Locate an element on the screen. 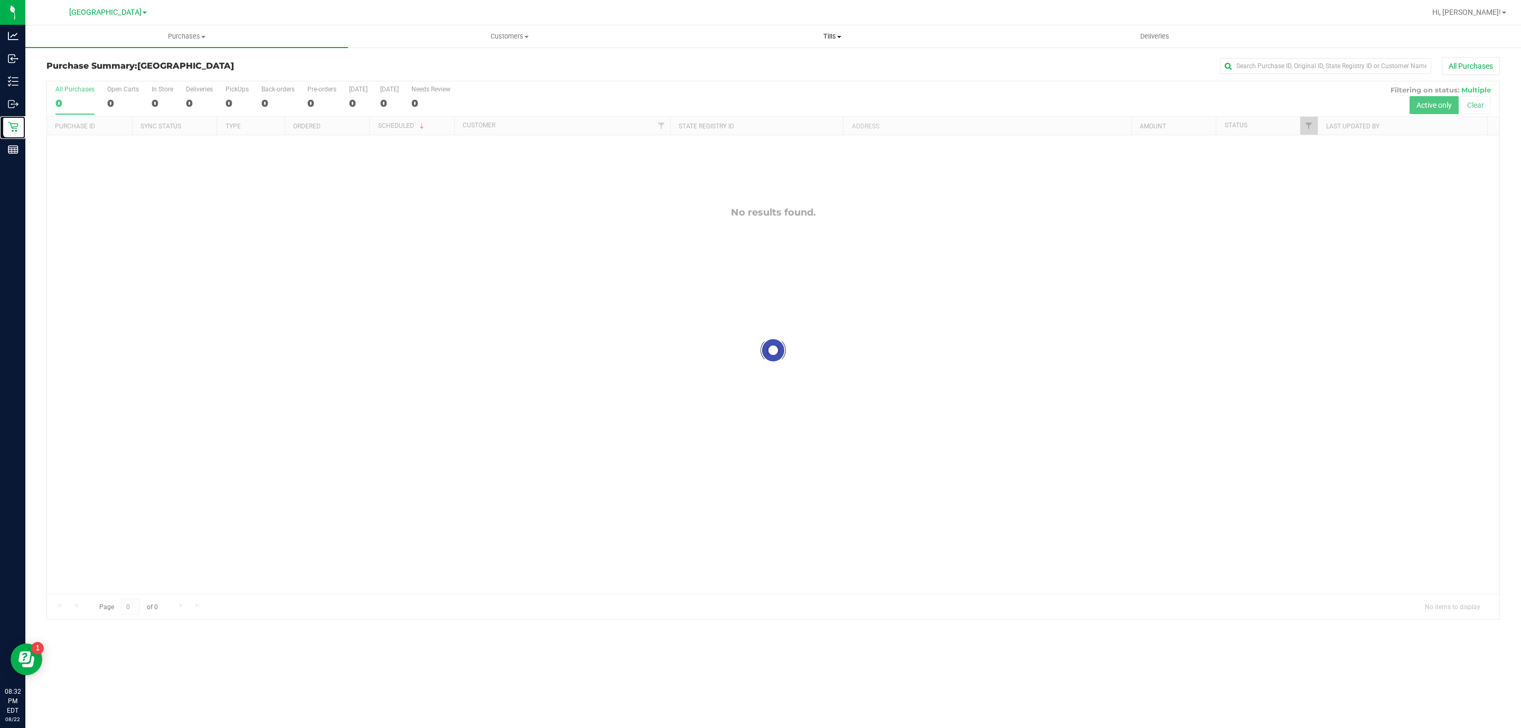 The image size is (1521, 728). inline-svg: Analytics is located at coordinates (13, 36).